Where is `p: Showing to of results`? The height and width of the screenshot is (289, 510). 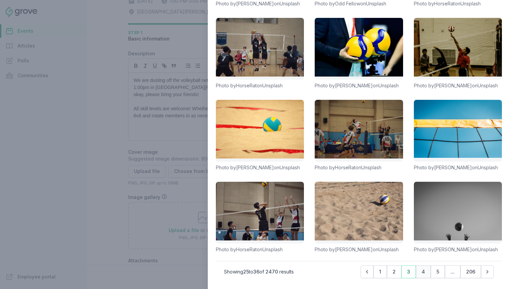
p: Showing to of results is located at coordinates (259, 272).